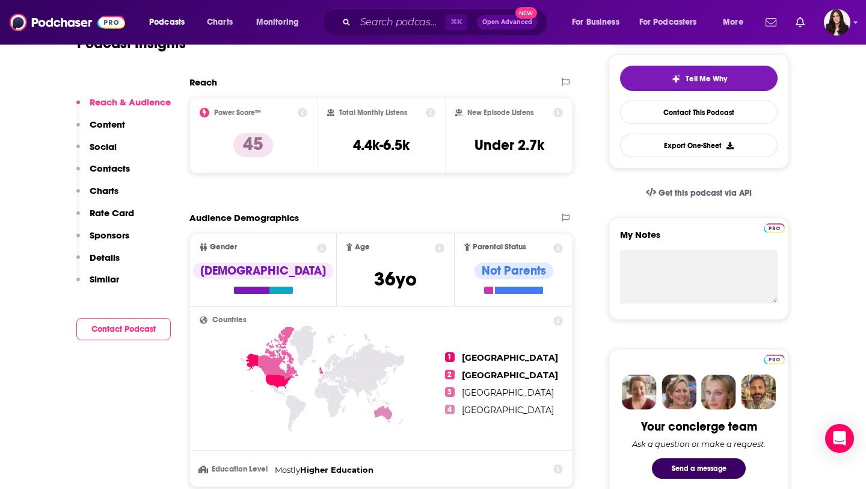  What do you see at coordinates (733, 22) in the screenshot?
I see `span: More` at bounding box center [733, 22].